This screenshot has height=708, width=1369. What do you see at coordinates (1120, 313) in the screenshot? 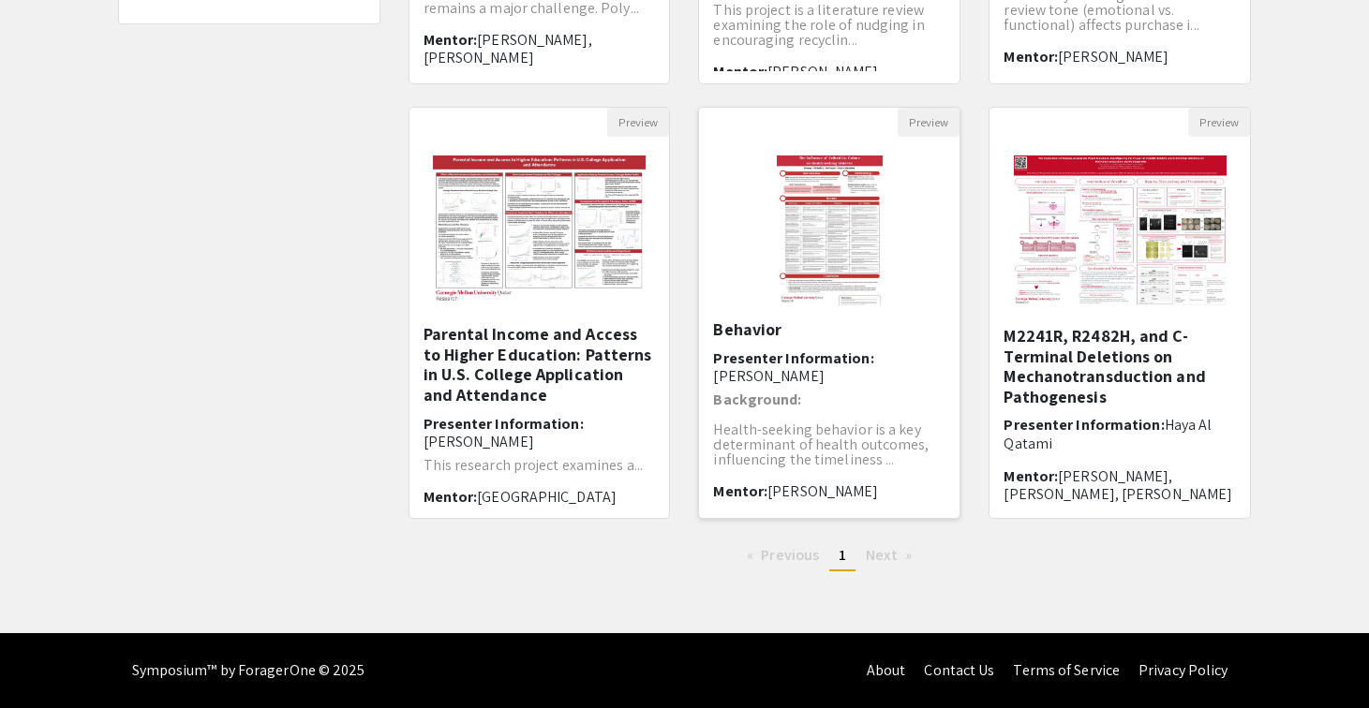
I see `div: Open Presentation <p>The Exploration of Disease-Associated Piezo1 Mutations: Investigating the Im...` at bounding box center [1120, 313].